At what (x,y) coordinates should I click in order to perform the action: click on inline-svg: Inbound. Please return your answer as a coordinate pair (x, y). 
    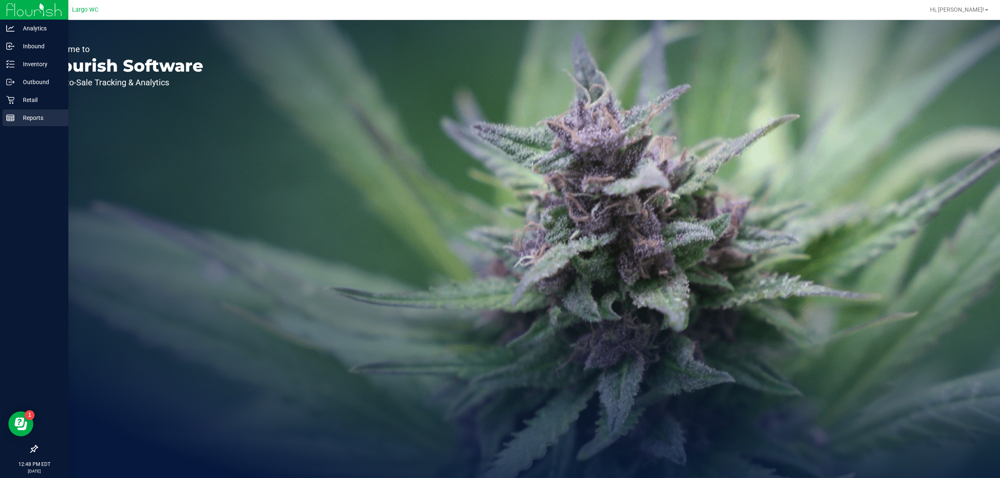
    Looking at the image, I should click on (10, 46).